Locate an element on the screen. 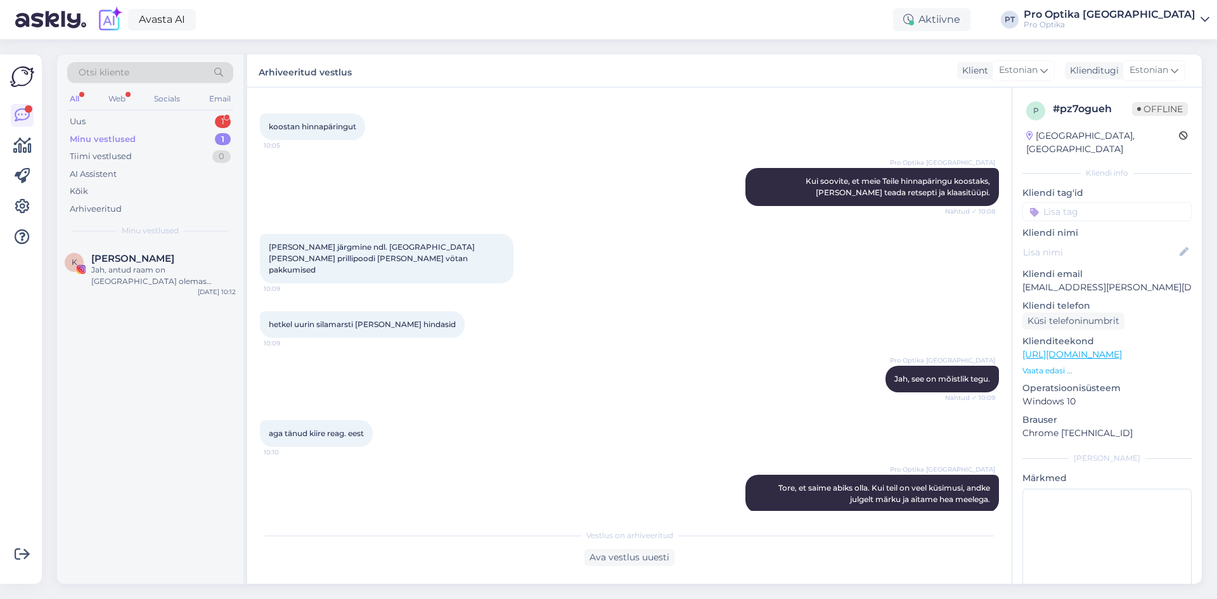 The width and height of the screenshot is (1217, 599). span: Minu vestlused is located at coordinates (150, 231).